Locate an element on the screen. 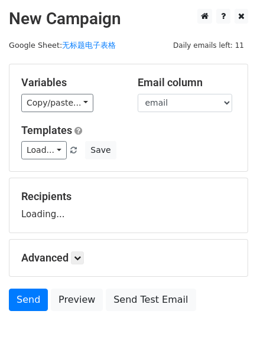 The height and width of the screenshot is (350, 257). small: Google Sheet: is located at coordinates (62, 45).